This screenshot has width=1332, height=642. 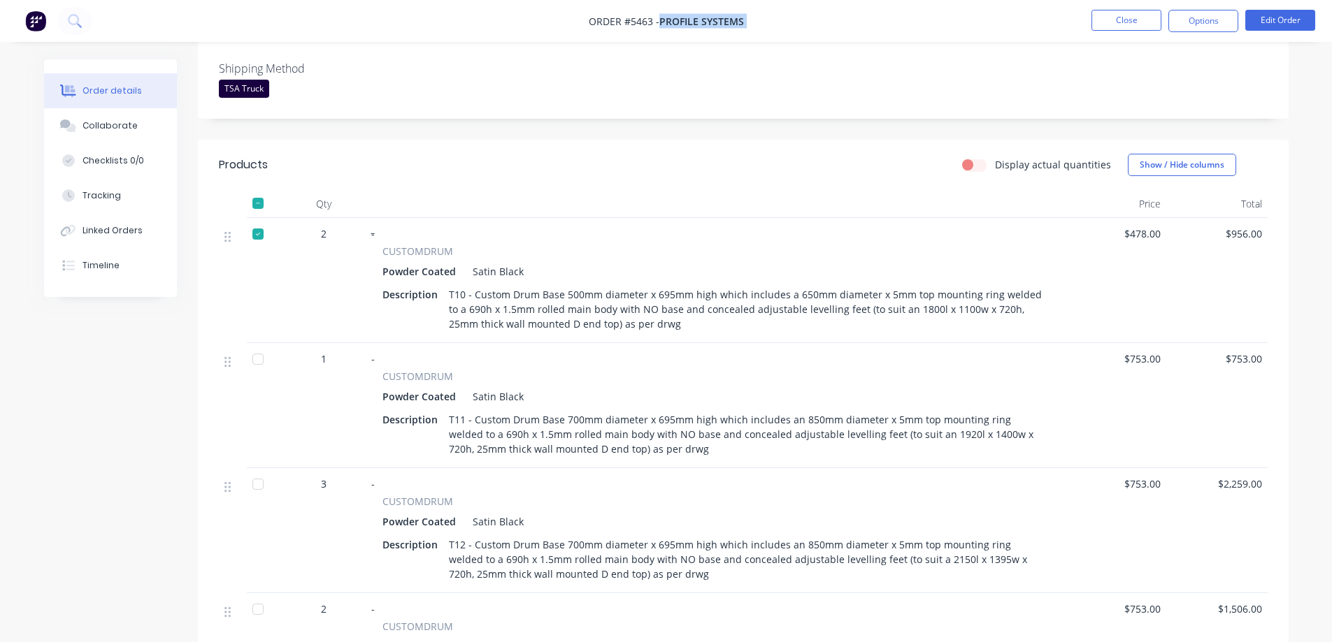 I want to click on label: Display actual quantities, so click(x=1053, y=164).